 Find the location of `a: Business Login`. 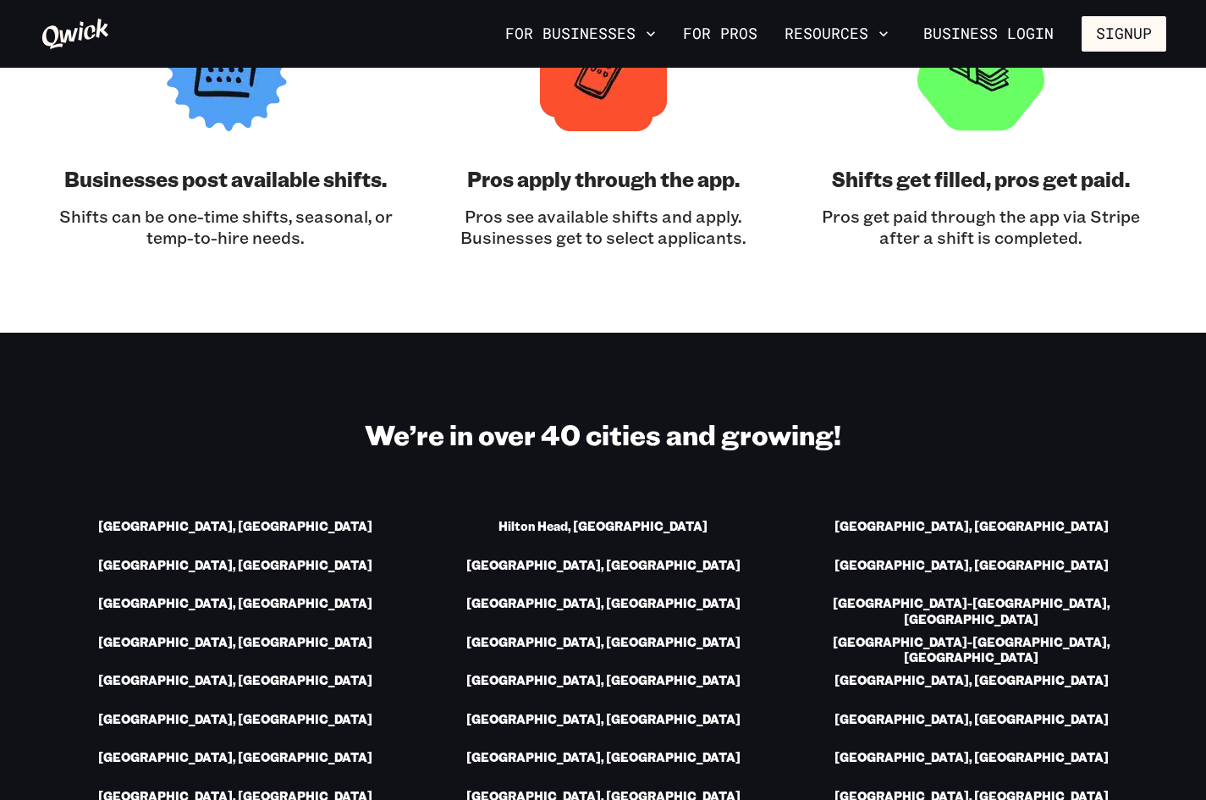

a: Business Login is located at coordinates (989, 34).